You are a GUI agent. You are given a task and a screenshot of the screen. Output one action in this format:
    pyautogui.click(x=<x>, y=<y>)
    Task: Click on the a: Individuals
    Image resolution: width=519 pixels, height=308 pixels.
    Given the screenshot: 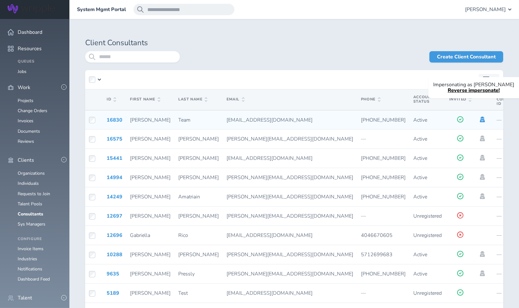 What is the action you would take?
    pyautogui.click(x=28, y=183)
    